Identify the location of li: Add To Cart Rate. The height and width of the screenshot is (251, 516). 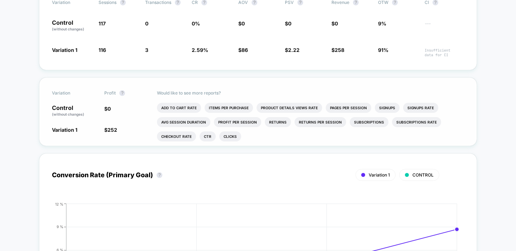
(179, 108).